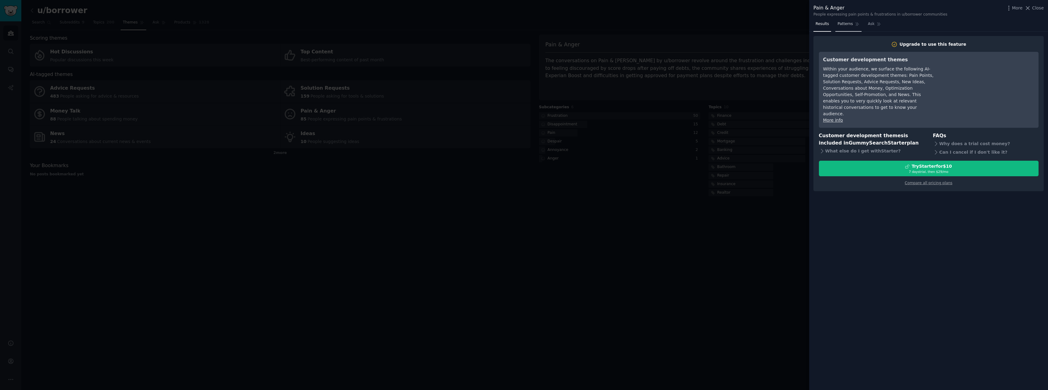 The height and width of the screenshot is (390, 1048). Describe the element at coordinates (848, 25) in the screenshot. I see `a: Patterns` at that location.